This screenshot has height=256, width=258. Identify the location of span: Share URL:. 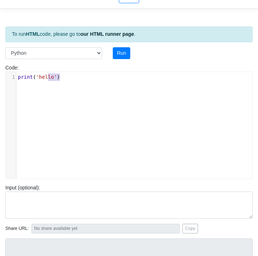
(17, 228).